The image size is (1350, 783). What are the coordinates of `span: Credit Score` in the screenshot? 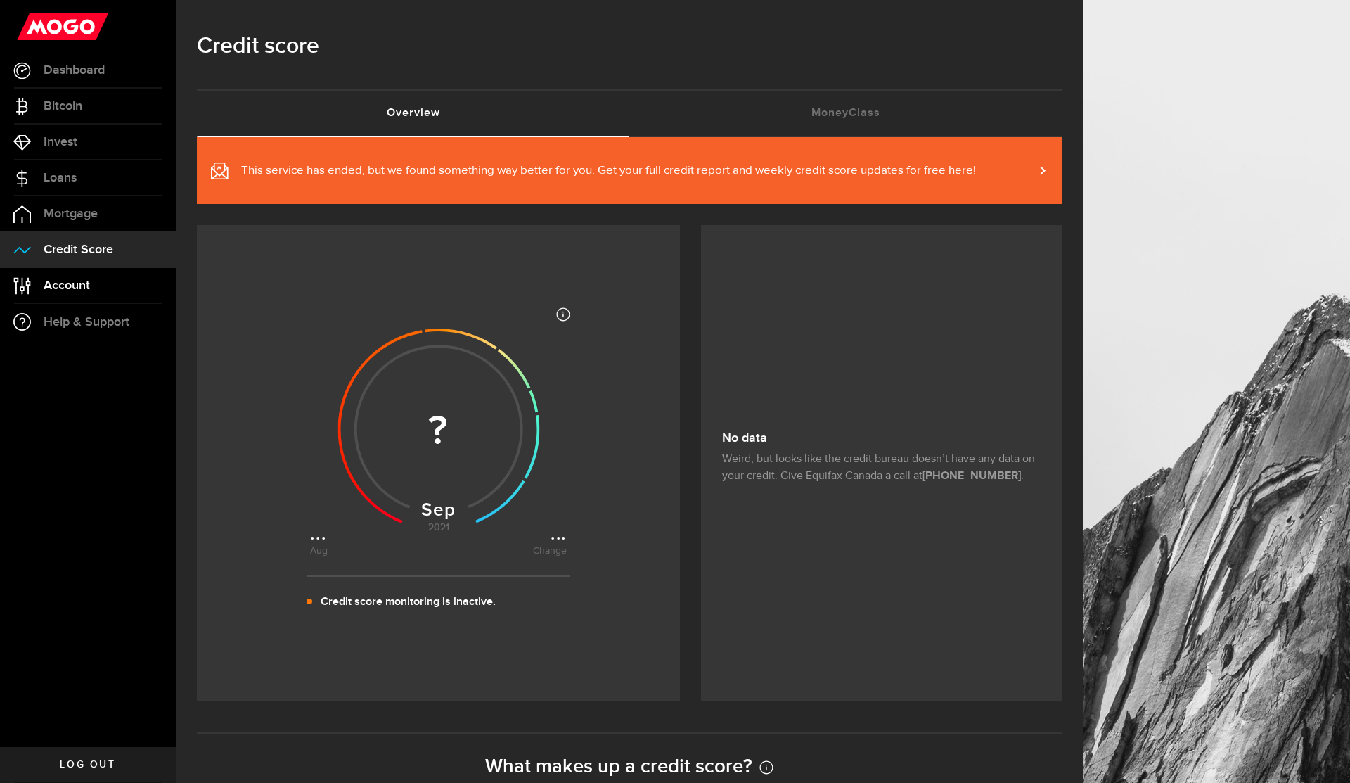 It's located at (78, 250).